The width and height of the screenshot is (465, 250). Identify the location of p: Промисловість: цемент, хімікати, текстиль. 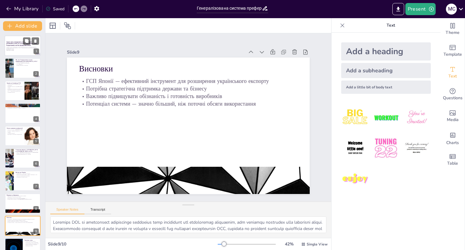
(23, 107).